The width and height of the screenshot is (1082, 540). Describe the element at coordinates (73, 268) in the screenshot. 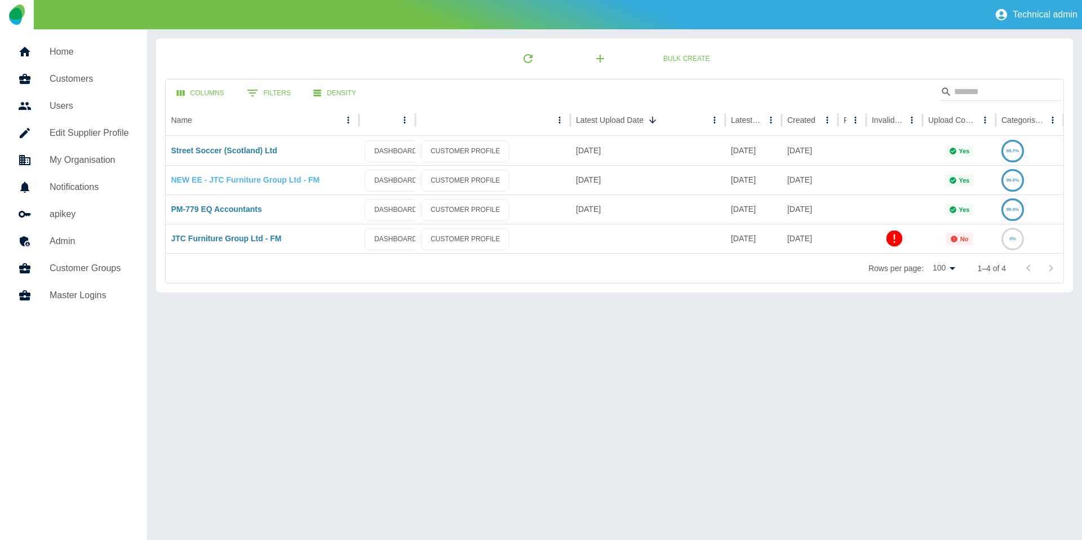

I see `a: Customer Groups` at that location.